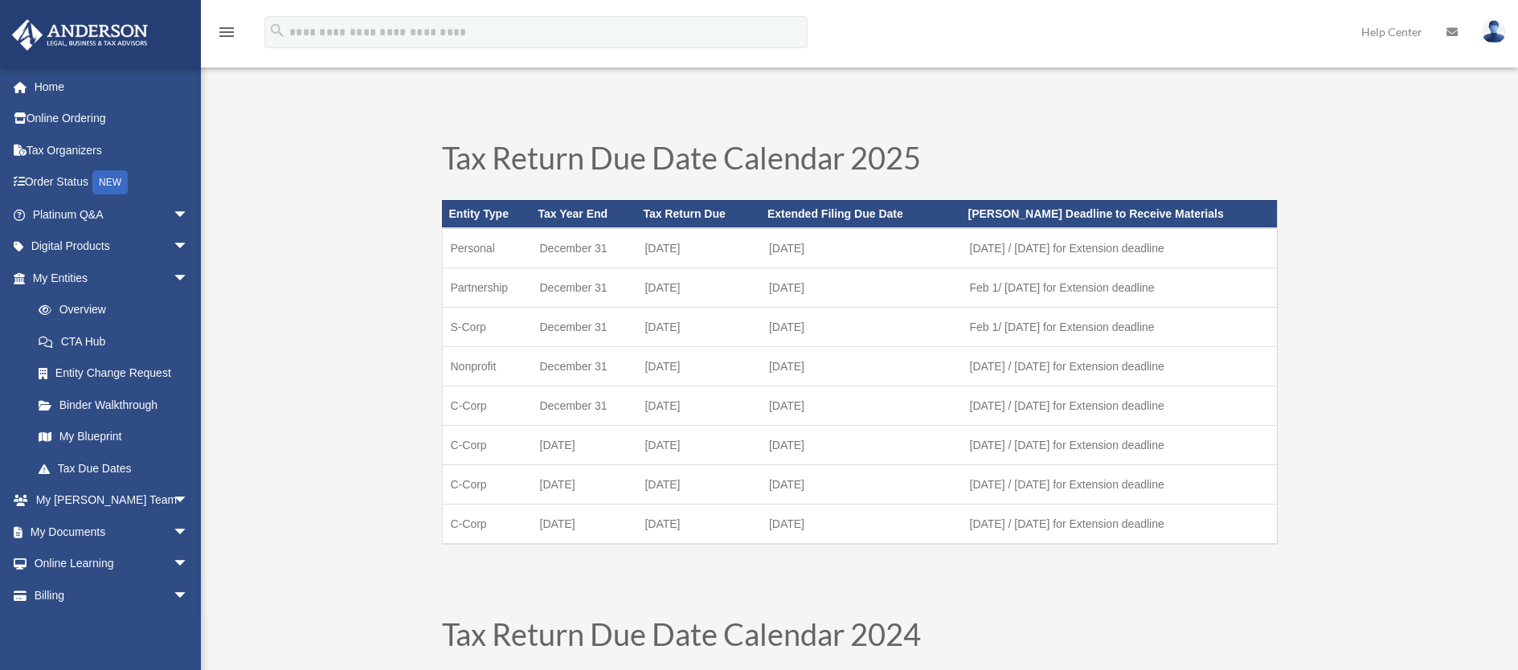  I want to click on img: User Pic, so click(1494, 31).